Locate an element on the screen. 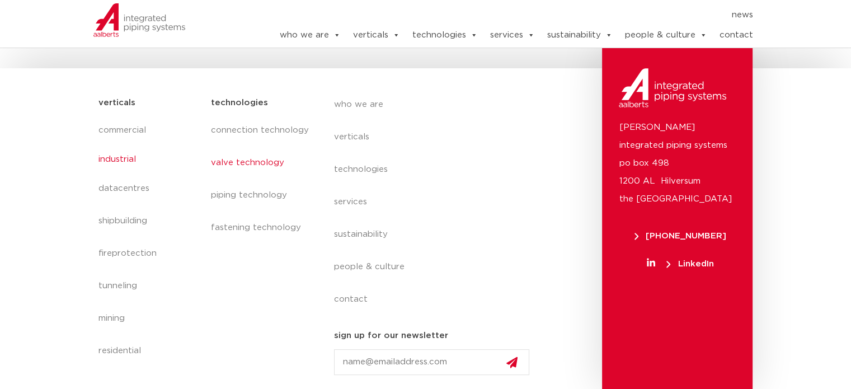 This screenshot has width=851, height=389. h5: technologies is located at coordinates (239, 103).